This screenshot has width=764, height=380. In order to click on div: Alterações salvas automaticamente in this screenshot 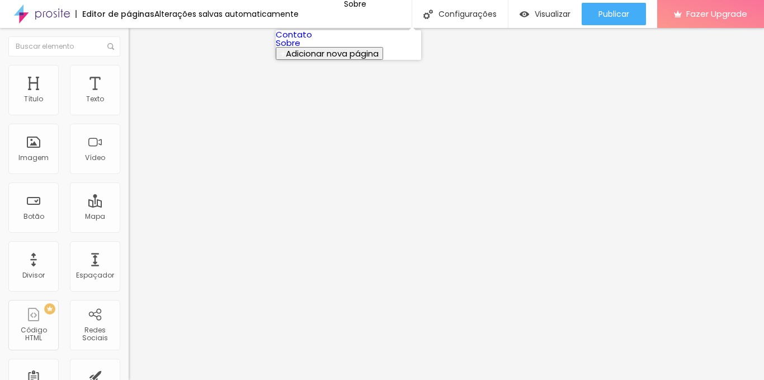, I will do `click(227, 14)`.